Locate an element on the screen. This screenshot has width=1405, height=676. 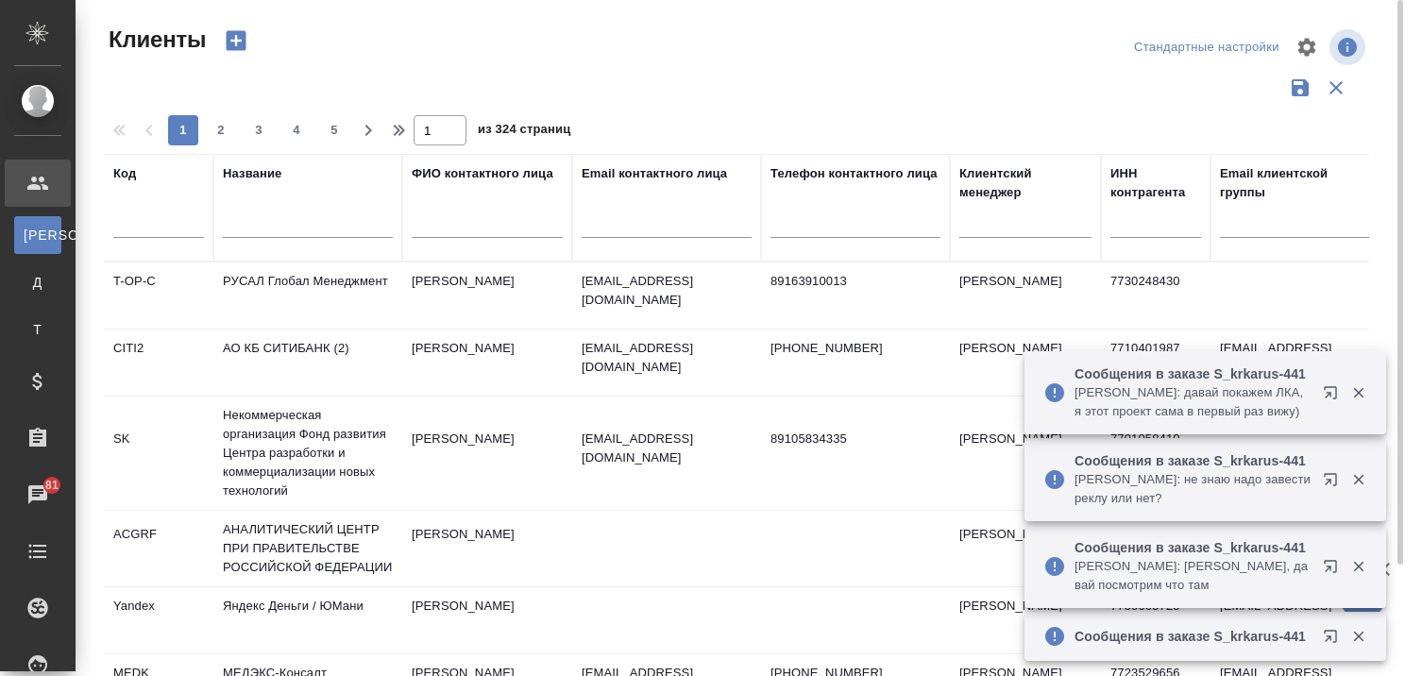
button: Сохранить фильтры is located at coordinates (1300, 88).